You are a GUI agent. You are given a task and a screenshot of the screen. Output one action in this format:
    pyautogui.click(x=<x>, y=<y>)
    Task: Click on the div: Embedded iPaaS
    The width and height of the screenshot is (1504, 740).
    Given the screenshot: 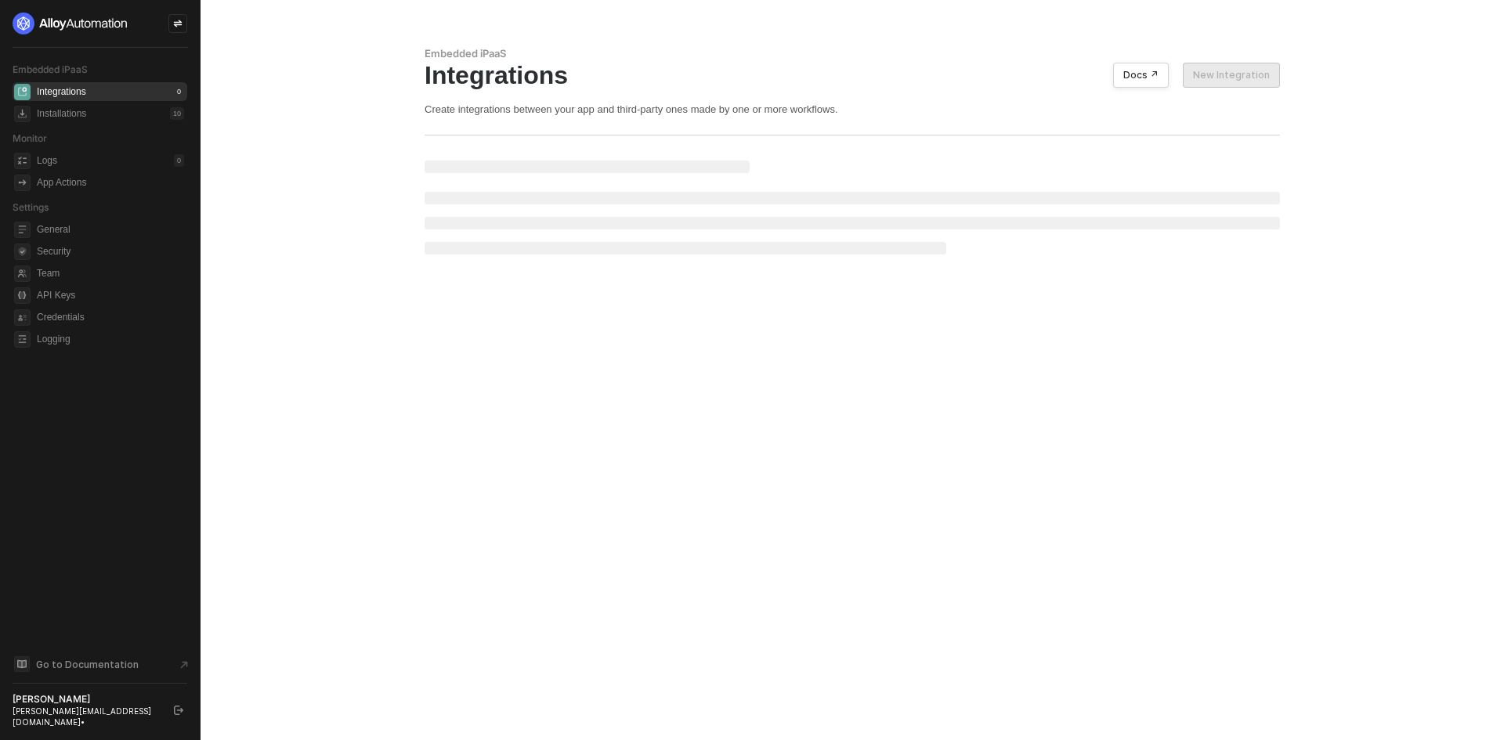 What is the action you would take?
    pyautogui.click(x=853, y=53)
    